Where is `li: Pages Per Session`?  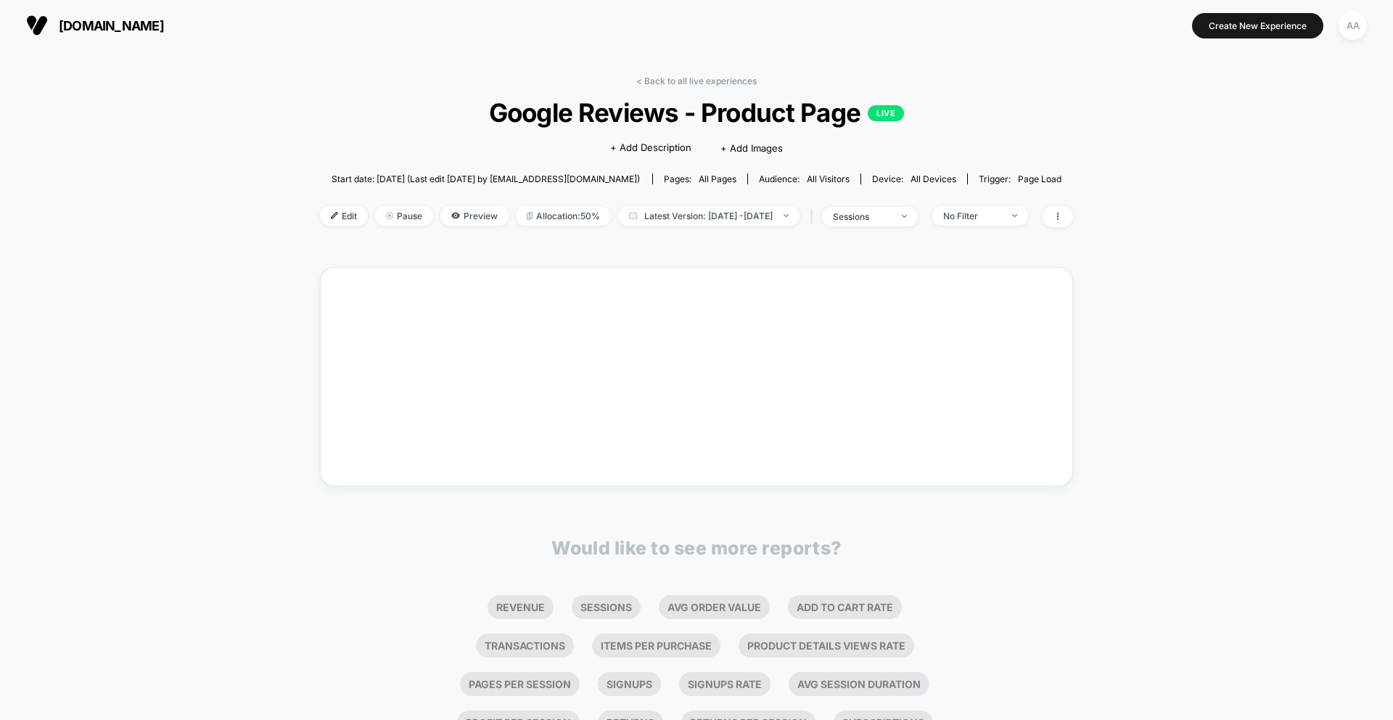 li: Pages Per Session is located at coordinates (519, 683).